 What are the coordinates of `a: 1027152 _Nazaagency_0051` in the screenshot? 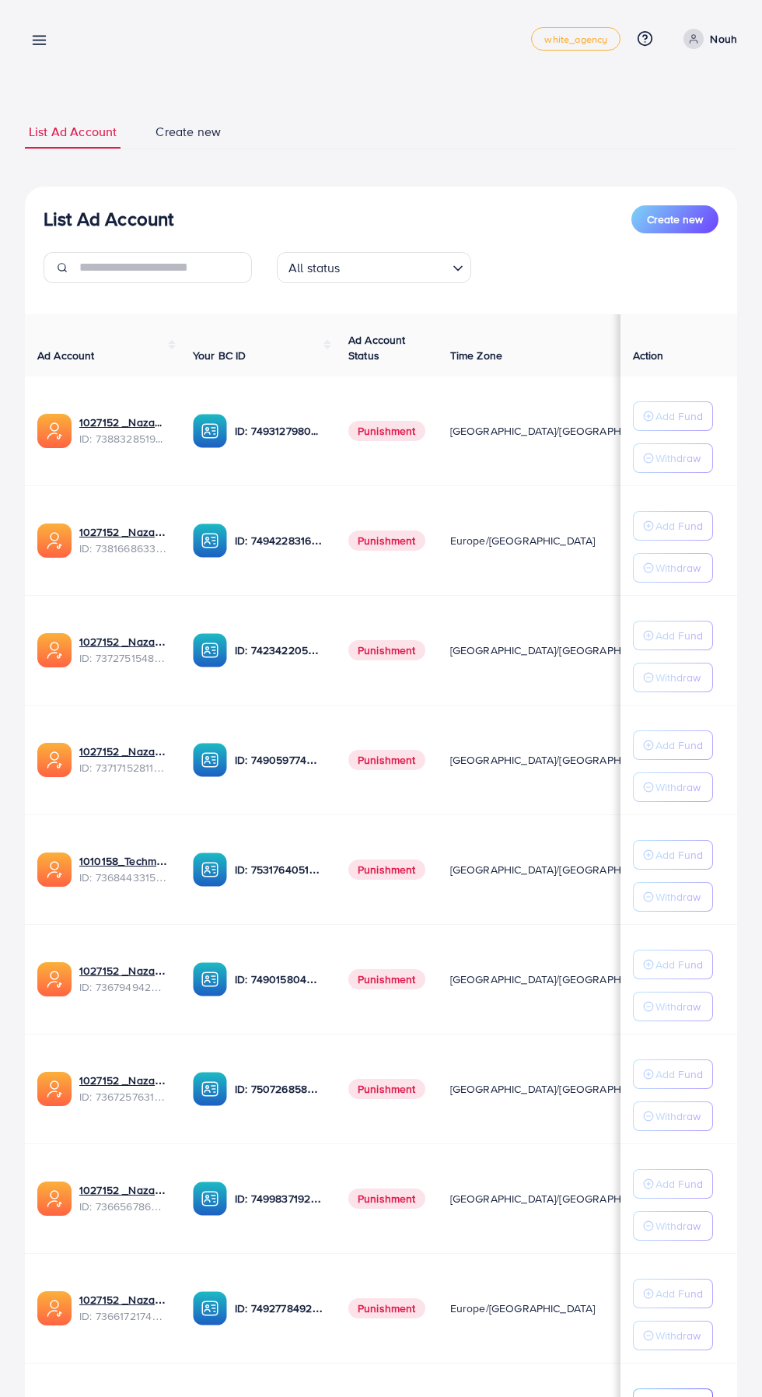 It's located at (124, 1190).